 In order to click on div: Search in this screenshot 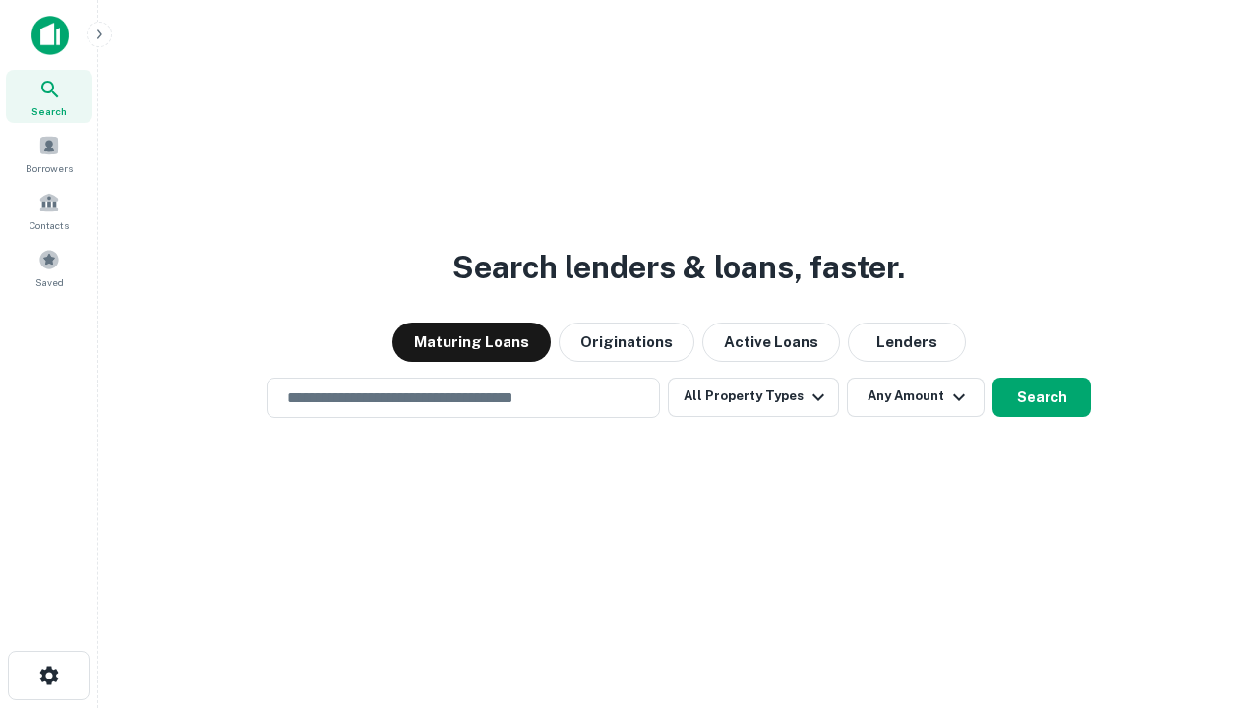, I will do `click(49, 96)`.